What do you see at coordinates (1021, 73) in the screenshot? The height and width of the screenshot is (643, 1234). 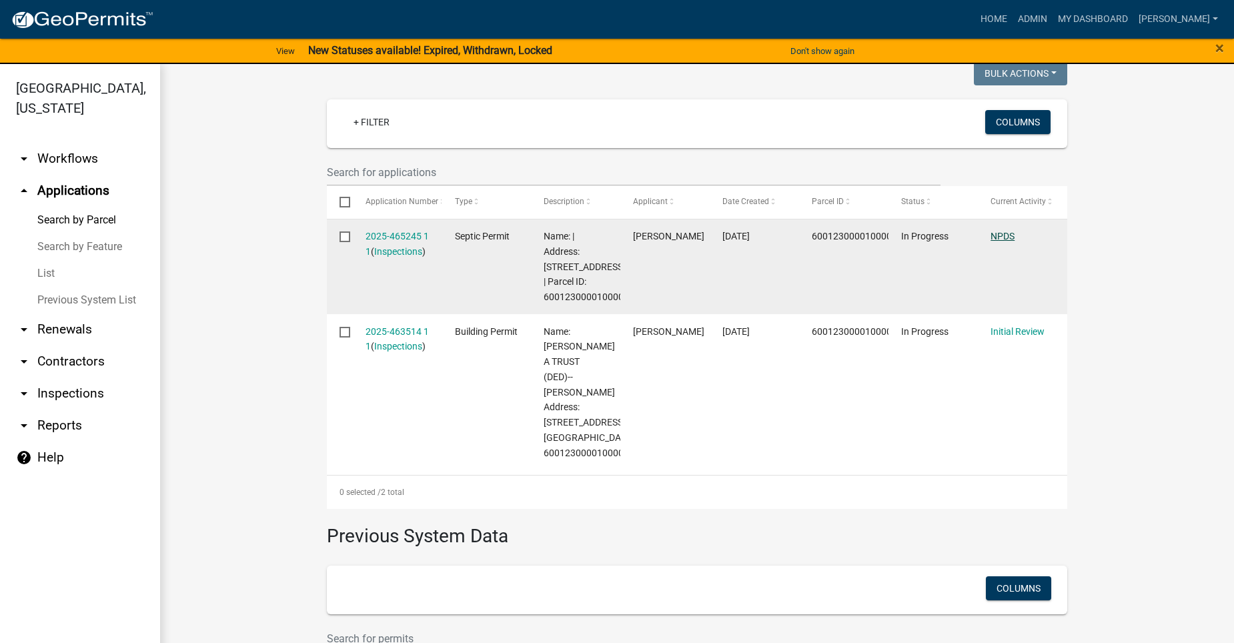 I see `button: Bulk Actions` at bounding box center [1021, 73].